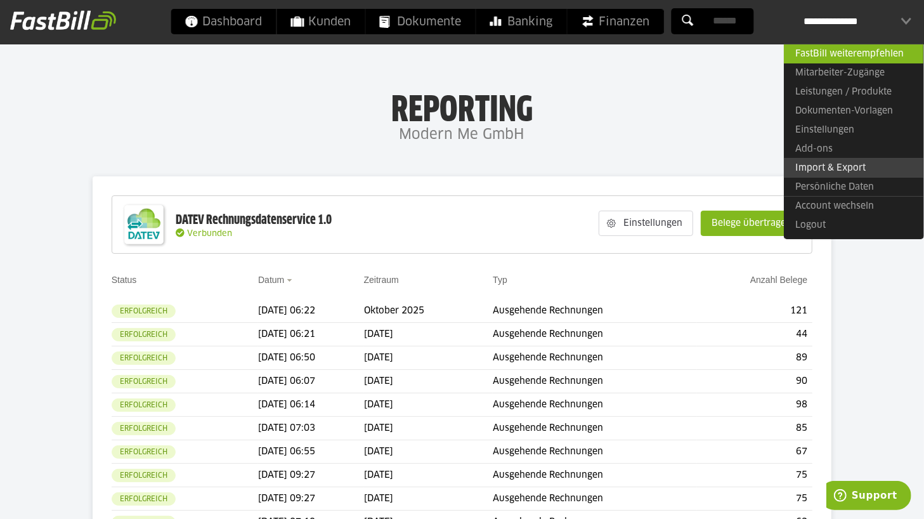  I want to click on img: fastbill_logo_white.png, so click(63, 20).